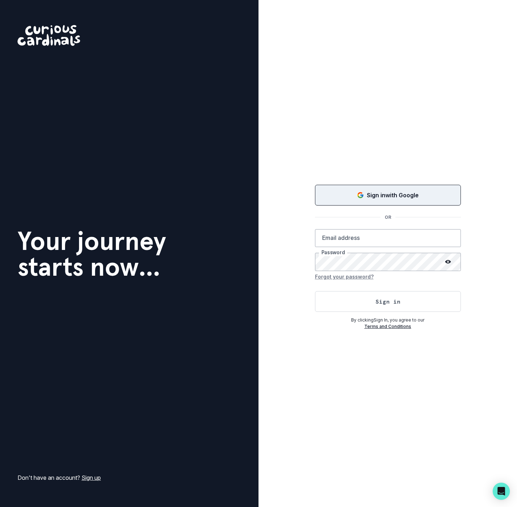 Image resolution: width=517 pixels, height=507 pixels. What do you see at coordinates (388, 195) in the screenshot?
I see `button: Sign in with Google (GSuite)` at bounding box center [388, 195].